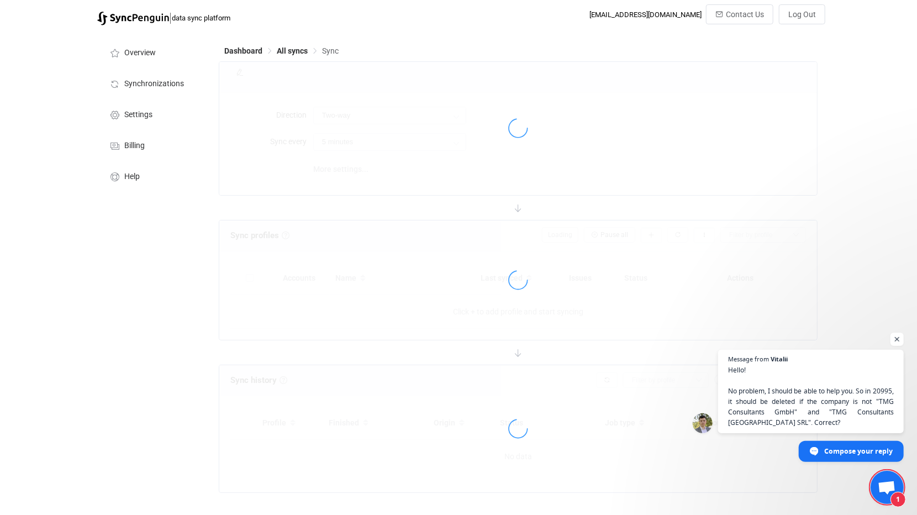 This screenshot has width=917, height=515. Describe the element at coordinates (281, 51) in the screenshot. I see `div: Breadcrumb` at that location.